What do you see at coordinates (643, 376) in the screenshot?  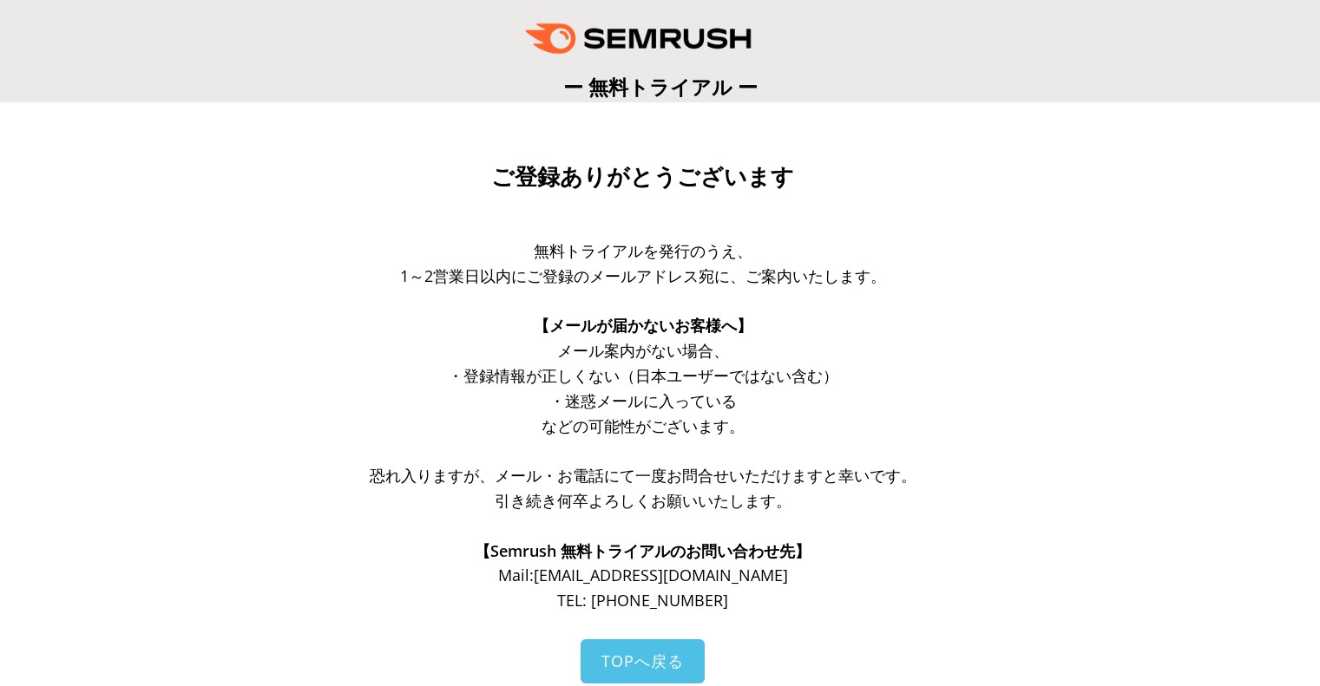 I see `span: ・登録情報が正しくない（日本ユーザーではない含む）` at bounding box center [643, 376].